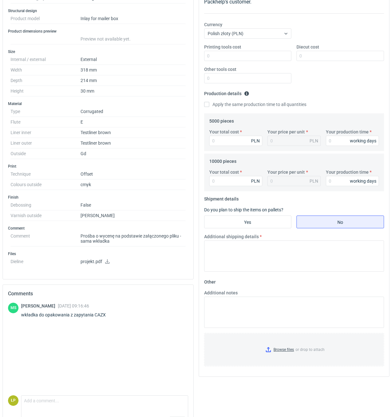  Describe the element at coordinates (98, 228) in the screenshot. I see `h3: Comment` at that location.